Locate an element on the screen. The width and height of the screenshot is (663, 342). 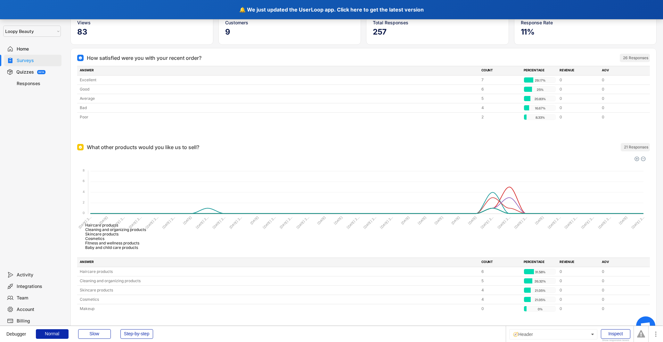
div: Bad is located at coordinates (279, 108).